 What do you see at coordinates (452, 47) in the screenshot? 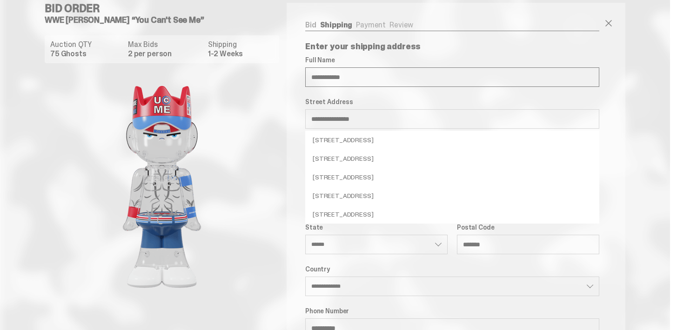
I see `p: Enter your shipping address` at bounding box center [452, 47].